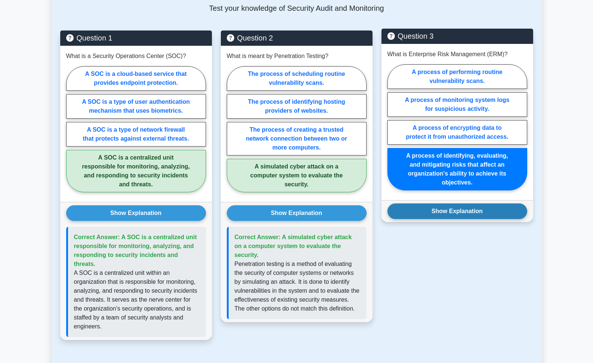 Image resolution: width=593 pixels, height=363 pixels. Describe the element at coordinates (136, 106) in the screenshot. I see `label: A SOC is a type of user authentication mechanism that uses biometrics.` at that location.